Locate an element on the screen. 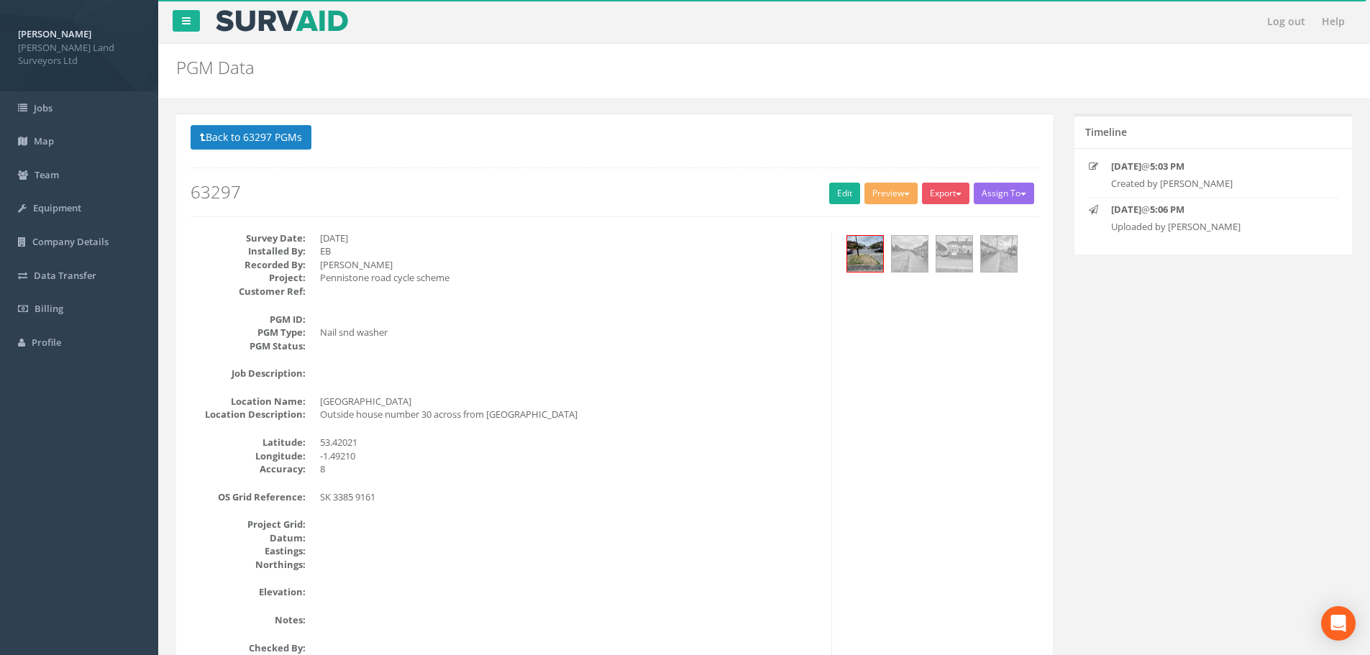 The height and width of the screenshot is (655, 1370). span: Profile is located at coordinates (46, 342).